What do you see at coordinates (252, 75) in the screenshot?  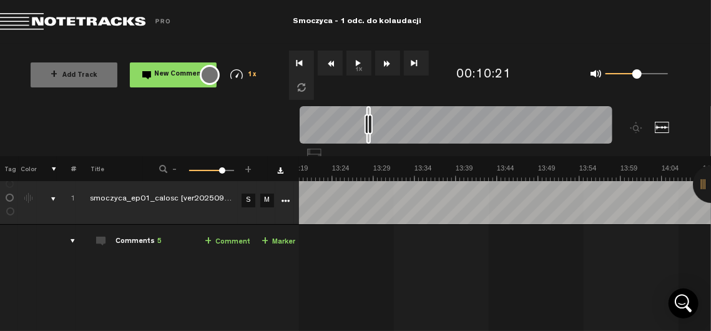 I see `span: 1x` at bounding box center [252, 75].